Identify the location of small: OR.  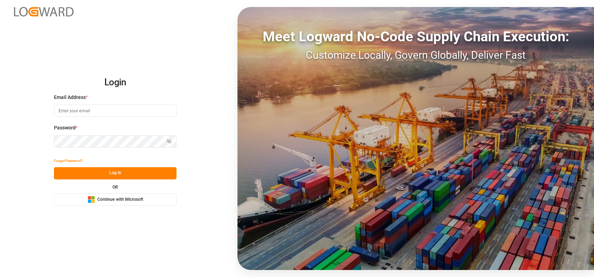
(115, 187).